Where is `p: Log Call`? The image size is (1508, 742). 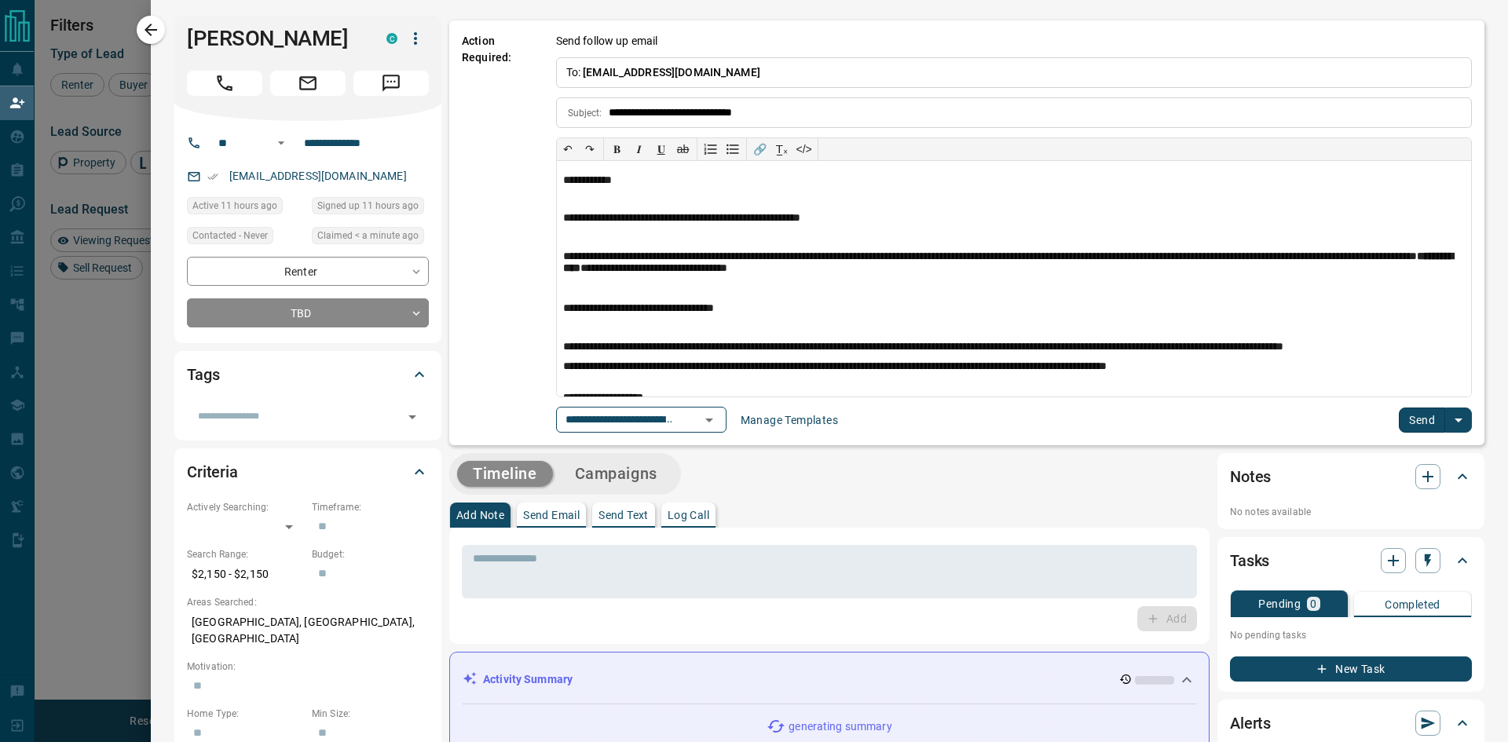
p: Log Call is located at coordinates (688, 515).